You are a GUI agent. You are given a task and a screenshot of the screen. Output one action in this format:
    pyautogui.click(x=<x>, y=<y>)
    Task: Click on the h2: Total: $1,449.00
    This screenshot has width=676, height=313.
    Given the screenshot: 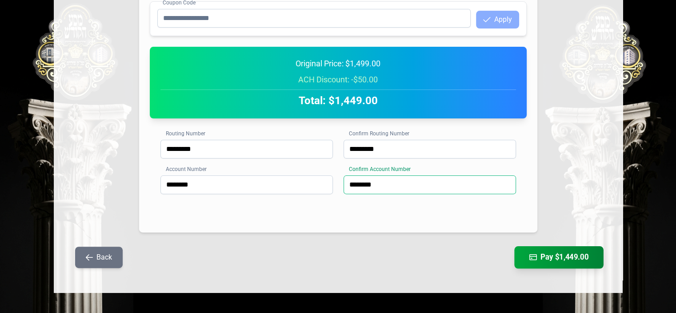 What is the action you would take?
    pyautogui.click(x=338, y=100)
    